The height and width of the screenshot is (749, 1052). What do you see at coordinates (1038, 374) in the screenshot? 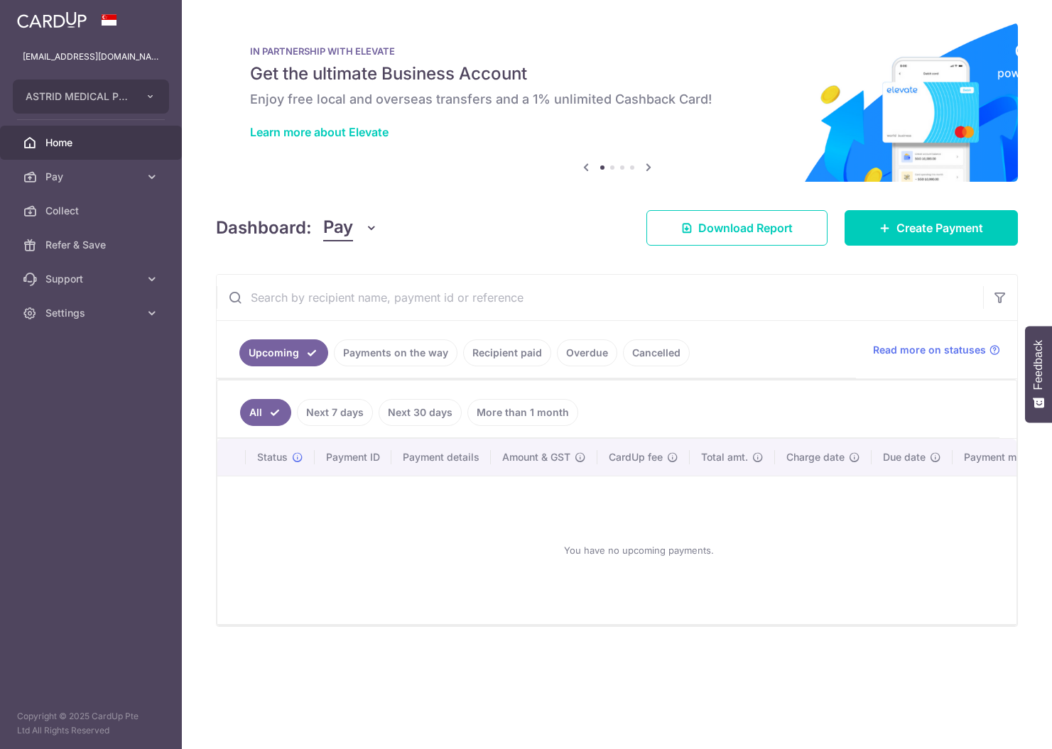
I see `button: Feedback - Show survey` at bounding box center [1038, 374].